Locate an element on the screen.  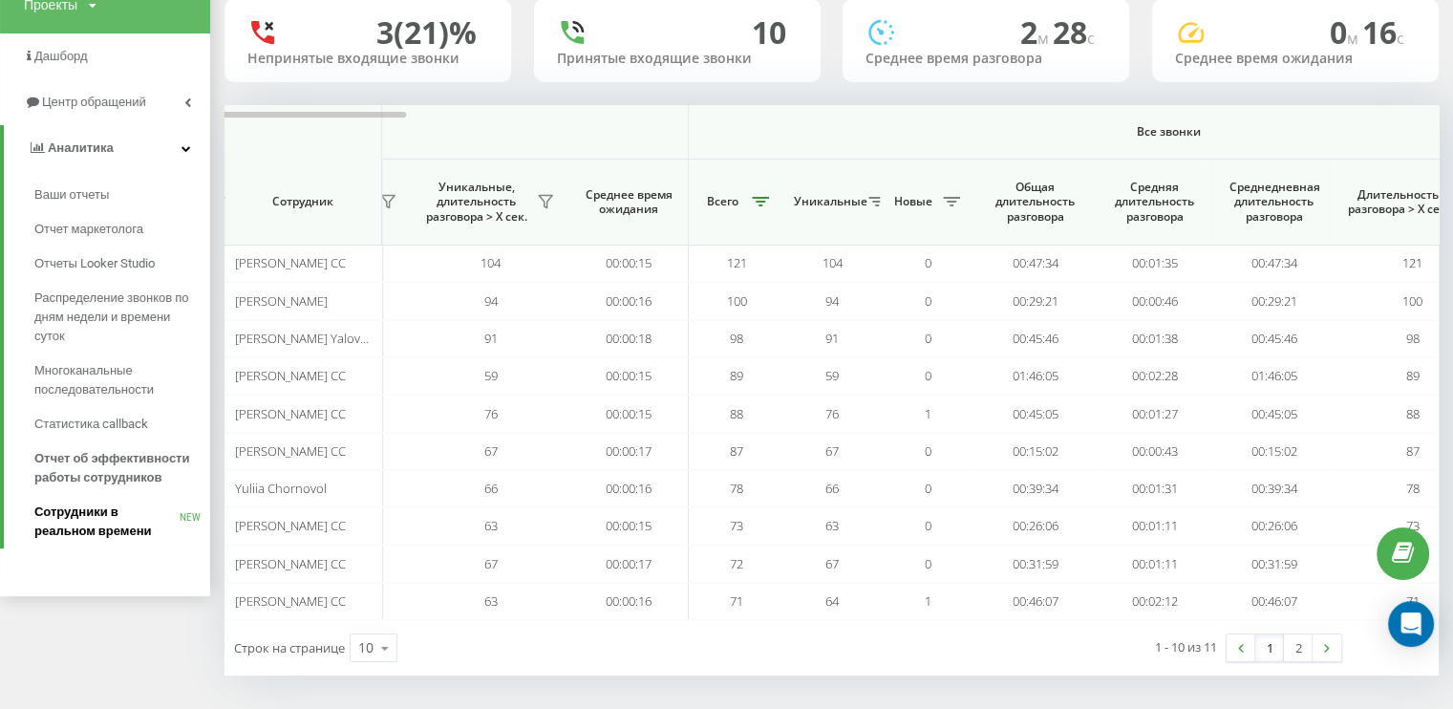
td: 01:46:05 is located at coordinates (1274, 375).